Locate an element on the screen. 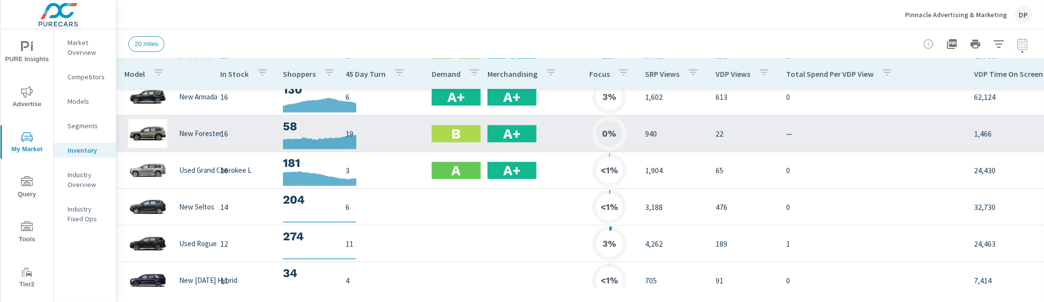  p: SRP Views is located at coordinates (663, 74).